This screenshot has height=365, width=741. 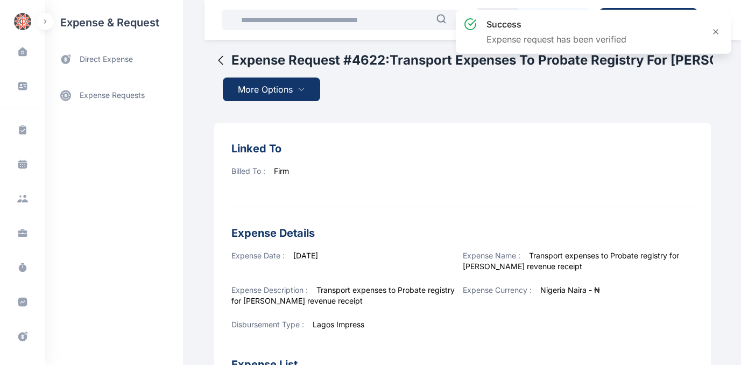 I want to click on span: Expense Description :, so click(x=270, y=289).